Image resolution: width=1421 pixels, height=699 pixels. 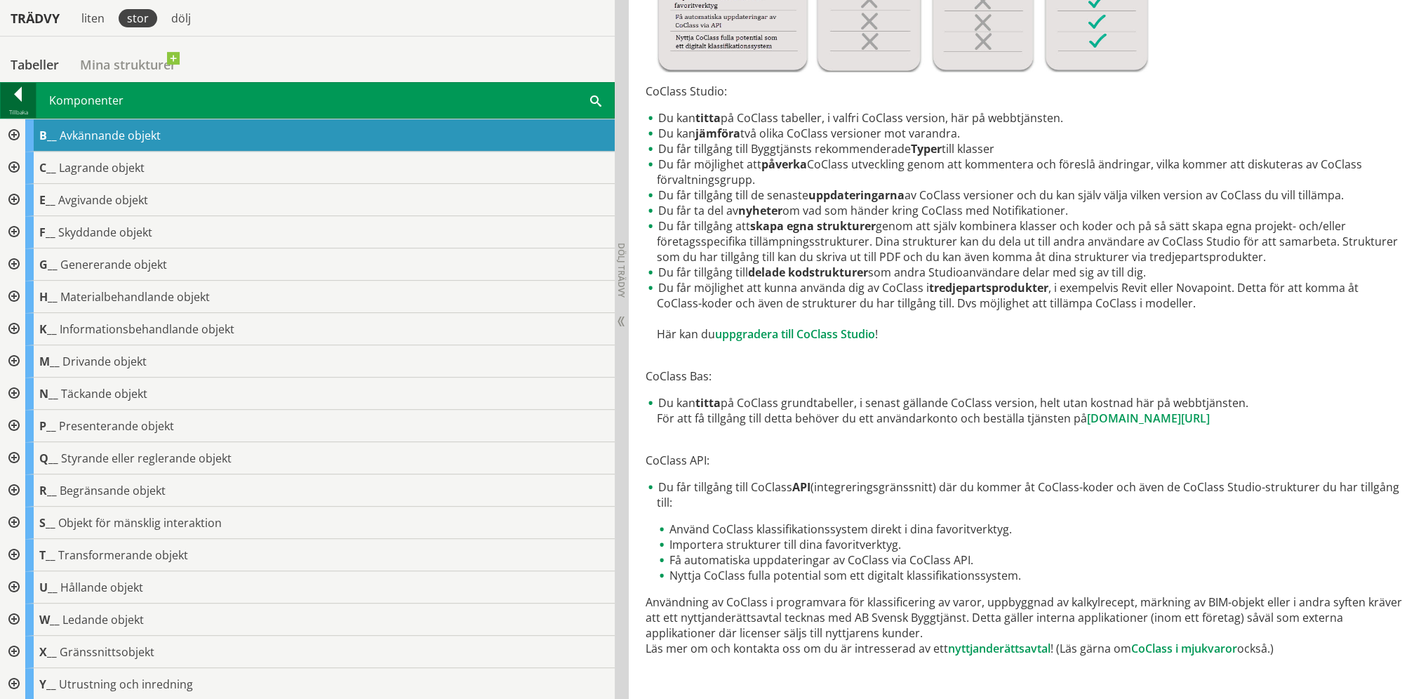 What do you see at coordinates (856, 195) in the screenshot?
I see `strong: uppdateringarna` at bounding box center [856, 195].